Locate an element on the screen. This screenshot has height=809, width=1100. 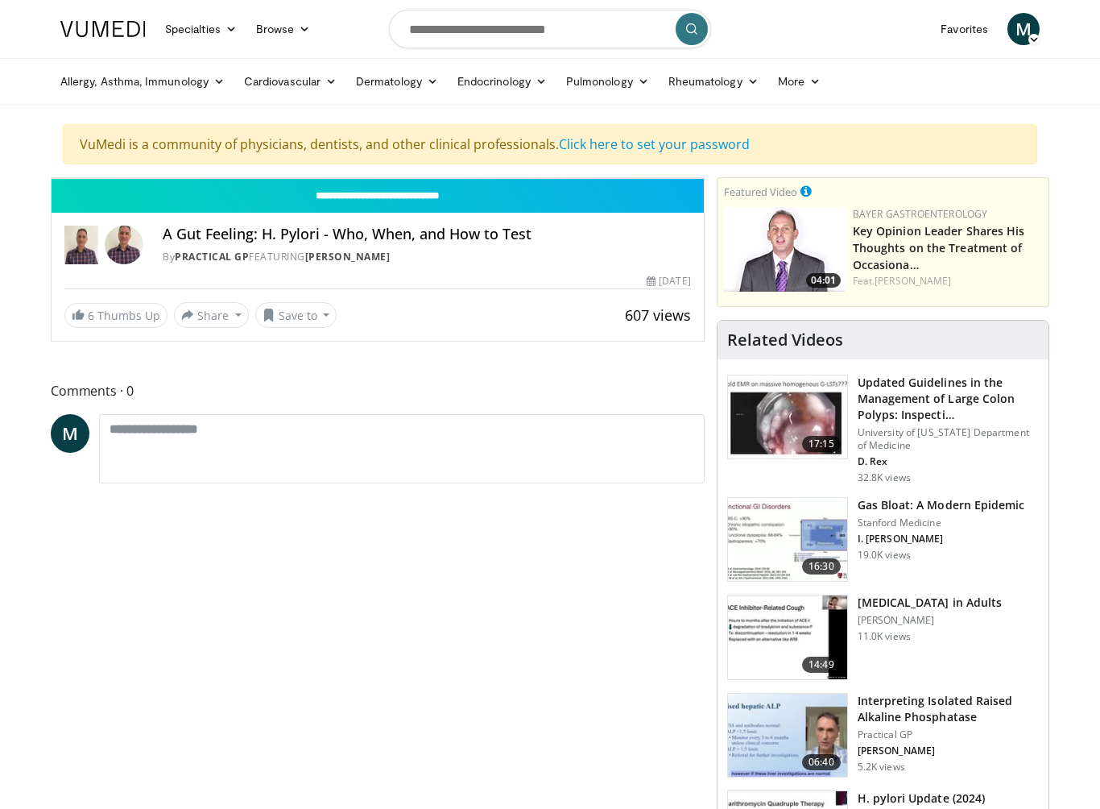
a: Bayer Gastroenterology is located at coordinates (921, 213).